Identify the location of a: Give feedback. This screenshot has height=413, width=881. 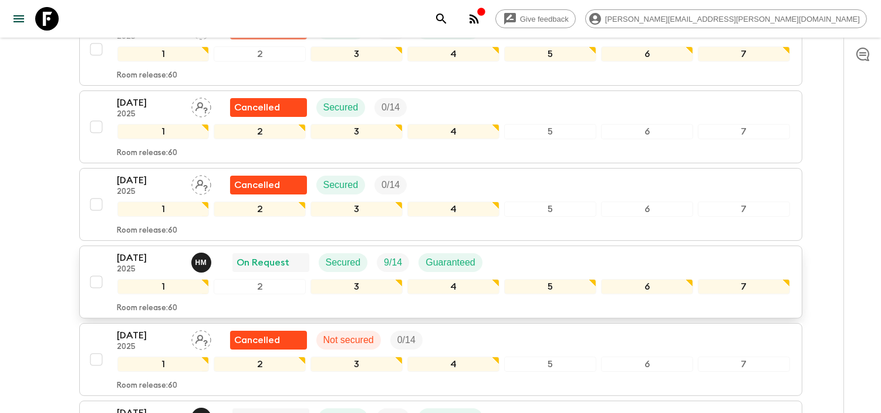
(535, 19).